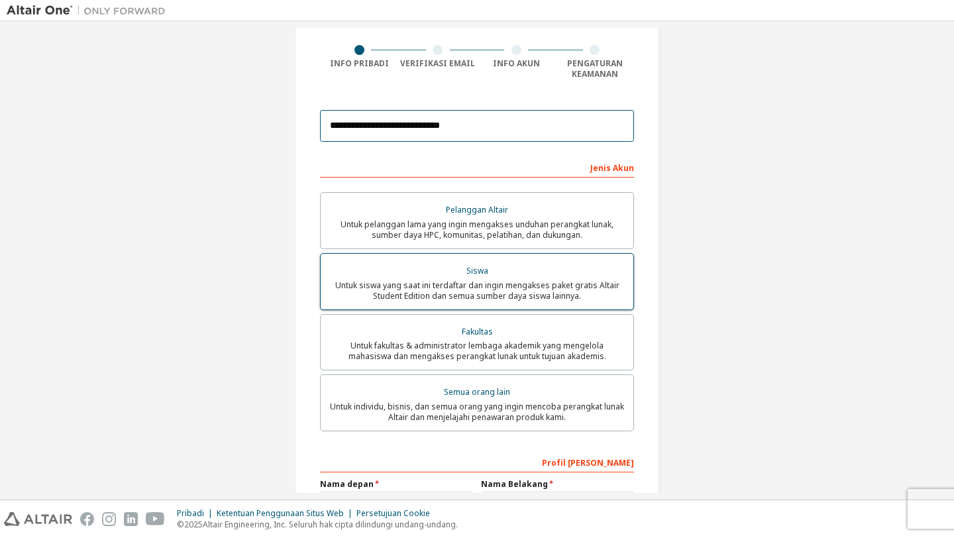  What do you see at coordinates (190, 513) in the screenshot?
I see `font: Pribadi` at bounding box center [190, 513].